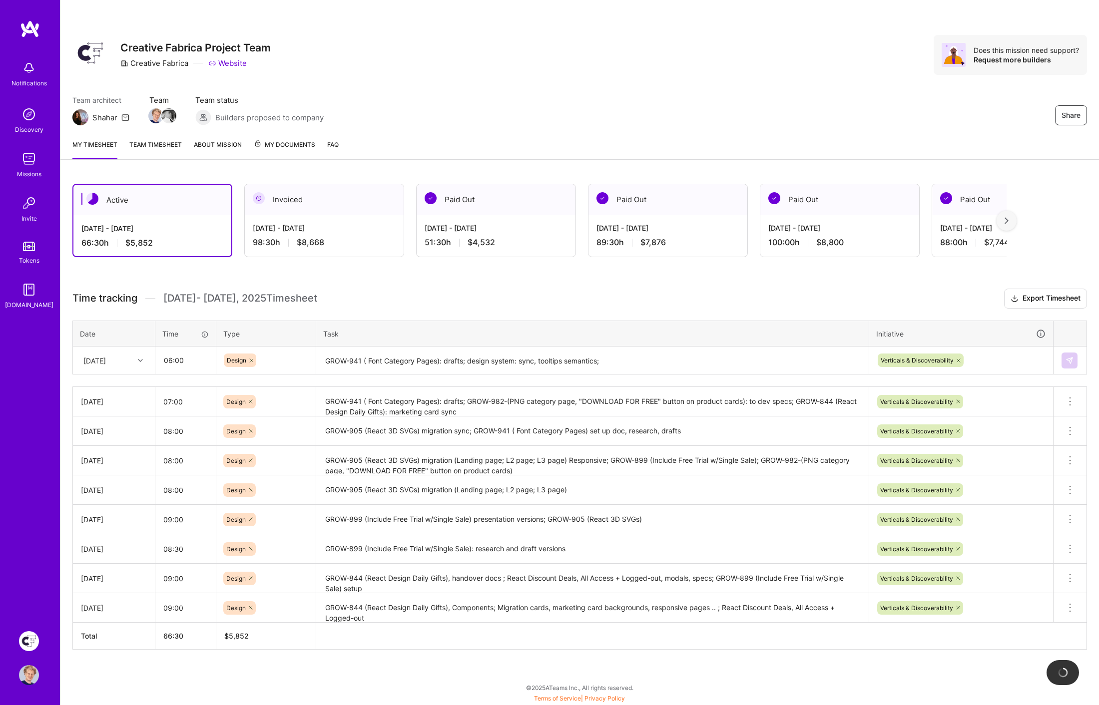 The width and height of the screenshot is (1099, 705). I want to click on a: Team timesheet, so click(155, 149).